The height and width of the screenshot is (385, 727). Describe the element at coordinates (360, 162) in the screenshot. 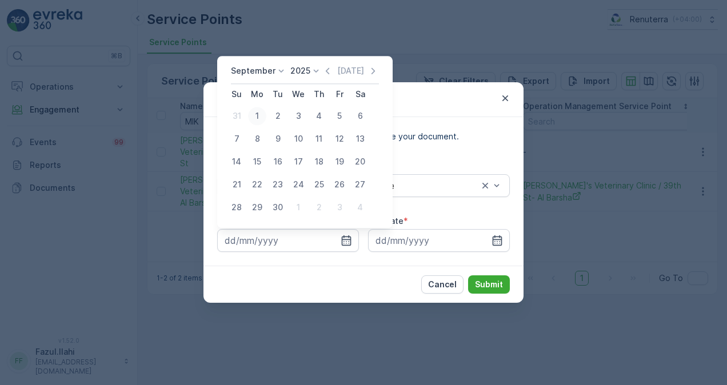

I see `div: 20` at that location.